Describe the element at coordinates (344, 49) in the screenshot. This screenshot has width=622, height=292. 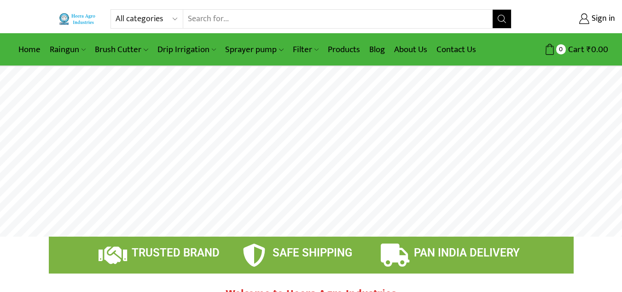
I see `a: Products` at that location.